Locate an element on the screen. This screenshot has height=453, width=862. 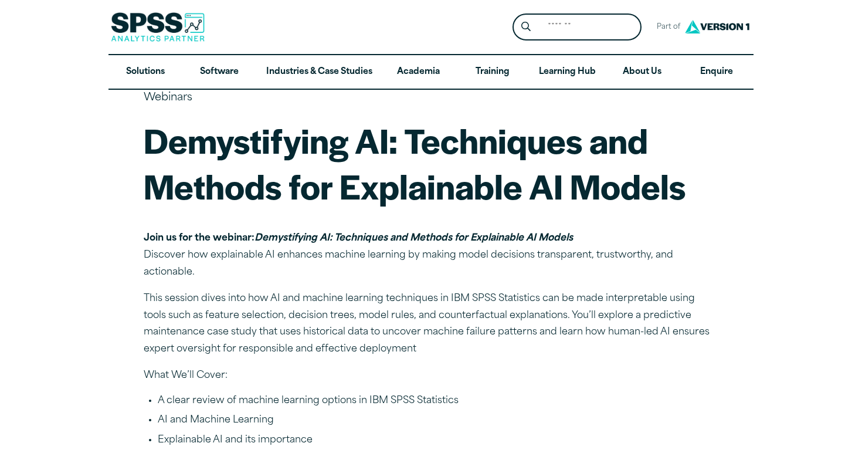
strong: Join us for the webinar: is located at coordinates (358, 238).